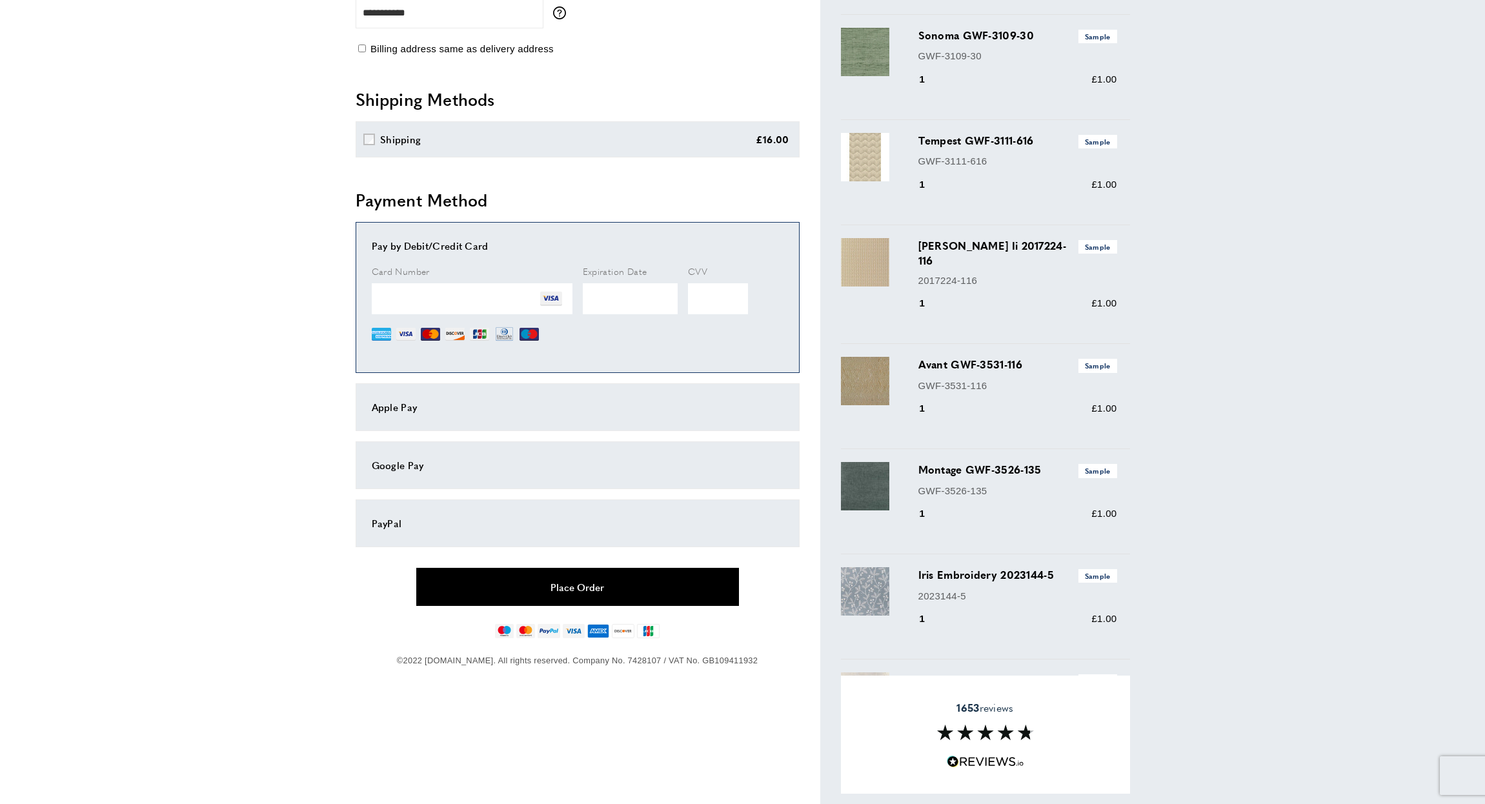  Describe the element at coordinates (462, 48) in the screenshot. I see `span: Billing address same as delivery address` at that location.